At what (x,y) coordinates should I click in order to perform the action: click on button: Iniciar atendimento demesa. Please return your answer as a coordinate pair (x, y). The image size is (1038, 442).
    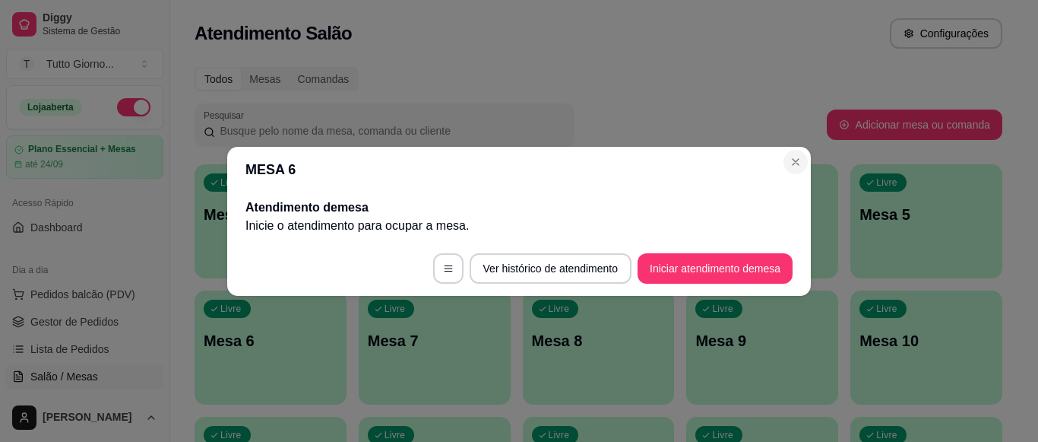
    Looking at the image, I should click on (715, 268).